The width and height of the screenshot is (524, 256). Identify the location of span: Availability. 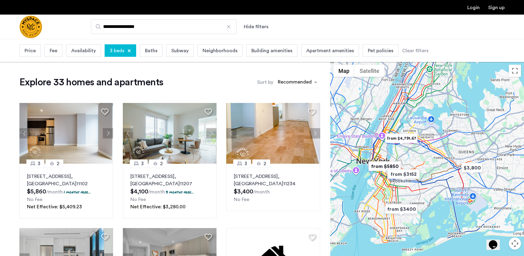
(83, 51).